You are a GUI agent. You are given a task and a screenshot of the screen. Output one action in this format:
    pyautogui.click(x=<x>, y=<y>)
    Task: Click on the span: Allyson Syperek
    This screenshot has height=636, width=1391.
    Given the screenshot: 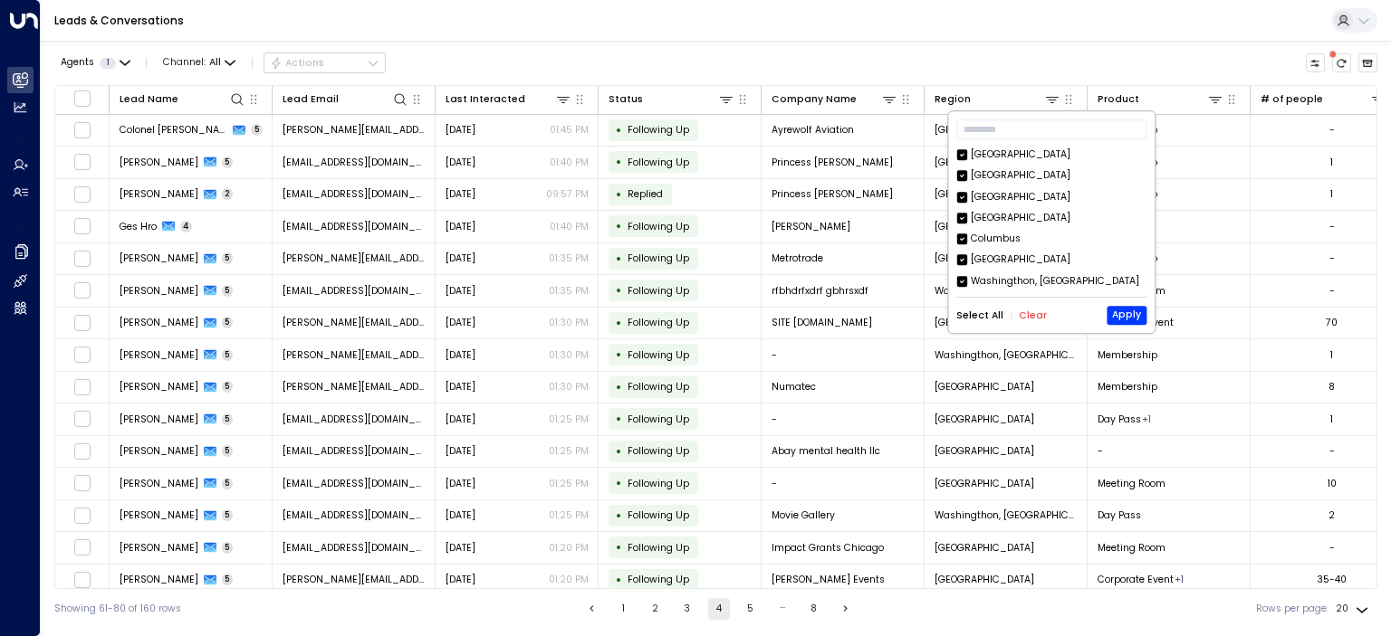 What is the action you would take?
    pyautogui.click(x=158, y=548)
    